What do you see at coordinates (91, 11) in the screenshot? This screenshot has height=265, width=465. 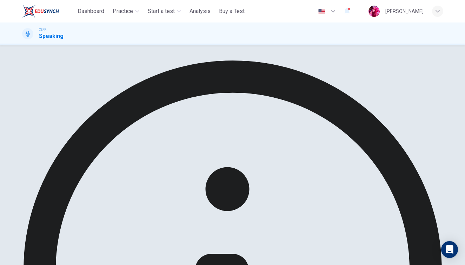 I see `button: Dashboard` at bounding box center [91, 11].